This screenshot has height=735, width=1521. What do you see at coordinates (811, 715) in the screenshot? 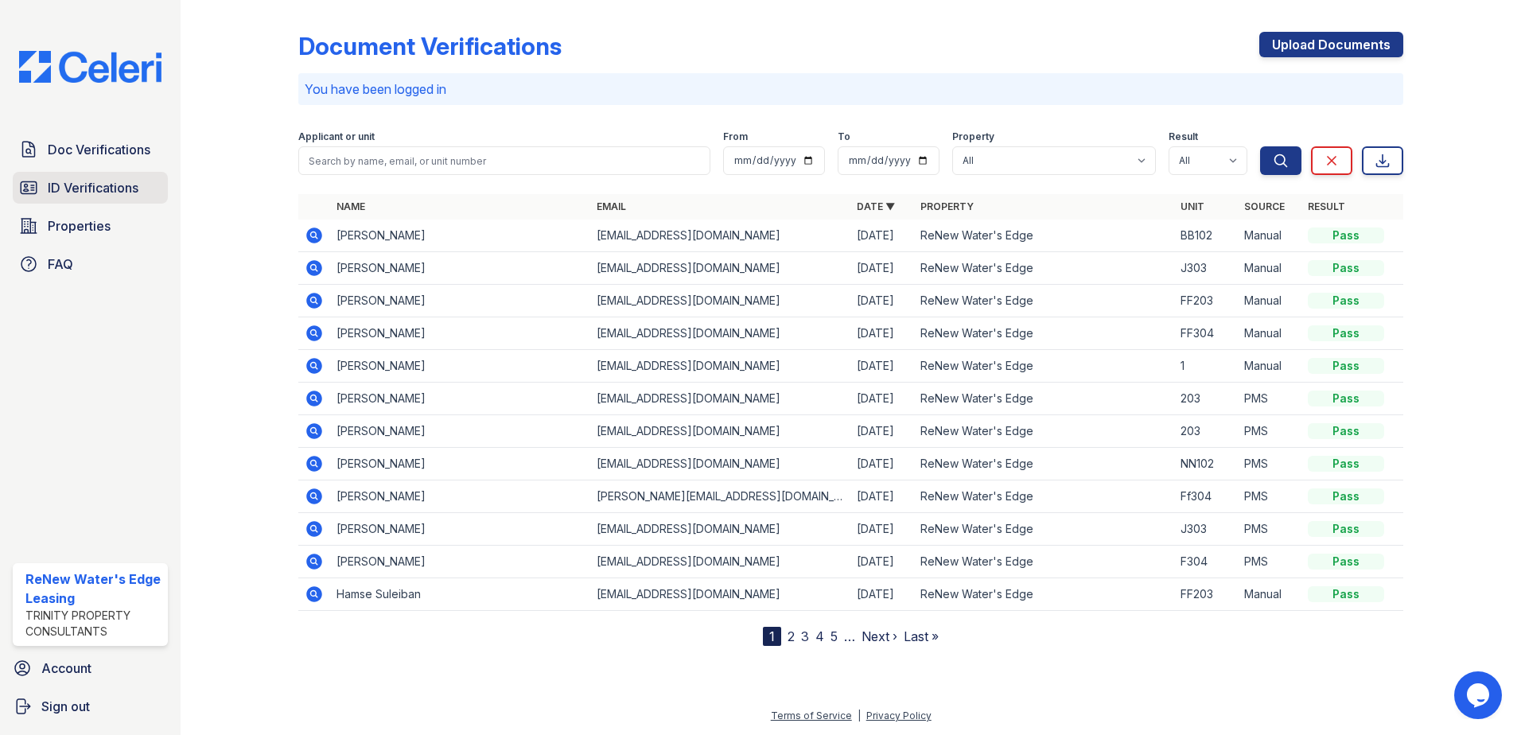
I see `a: Terms of Service` at bounding box center [811, 715].